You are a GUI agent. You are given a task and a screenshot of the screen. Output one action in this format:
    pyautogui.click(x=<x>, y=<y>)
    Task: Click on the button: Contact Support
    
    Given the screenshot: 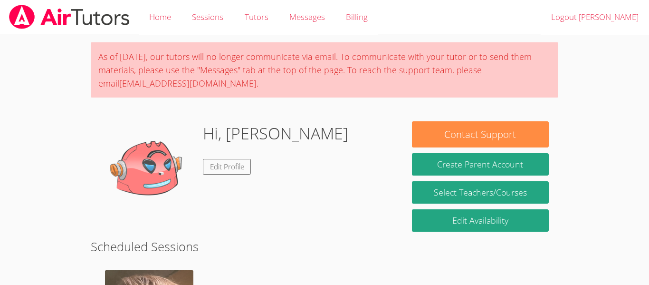 What is the action you would take?
    pyautogui.click(x=480, y=134)
    